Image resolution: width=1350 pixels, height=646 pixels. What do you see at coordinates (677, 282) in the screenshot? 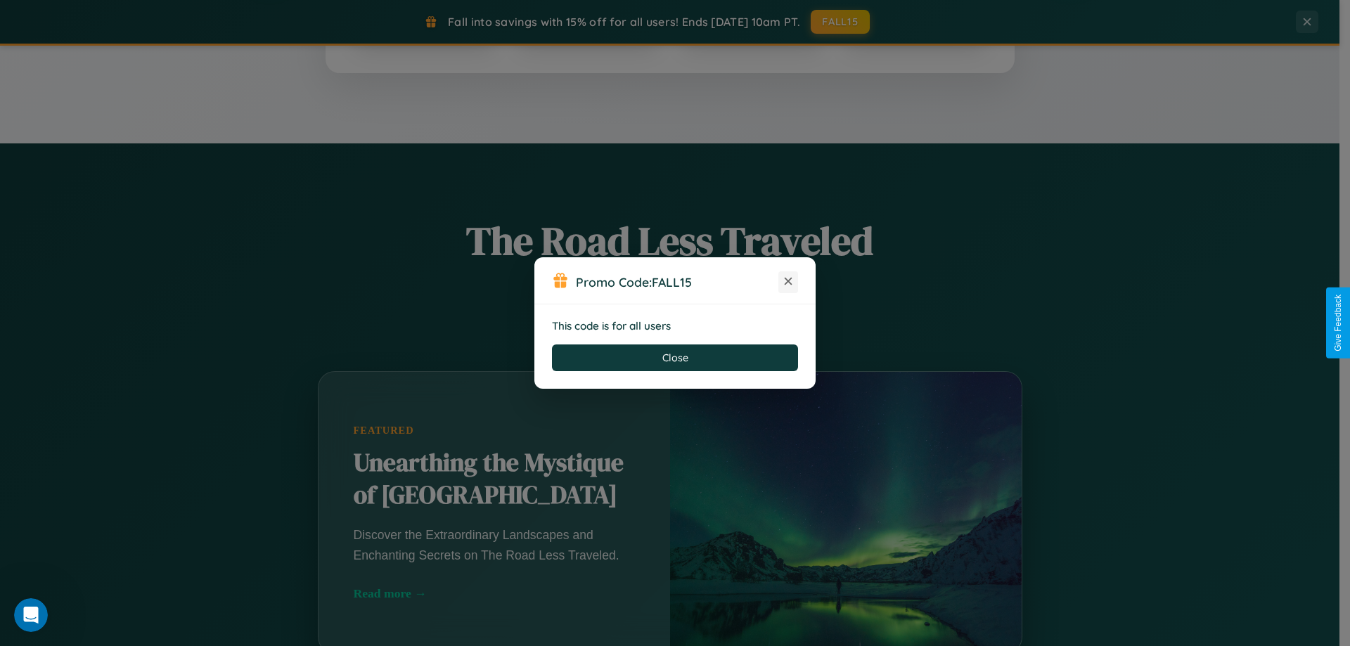
I see `h3: Promo Code:` at bounding box center [677, 282].